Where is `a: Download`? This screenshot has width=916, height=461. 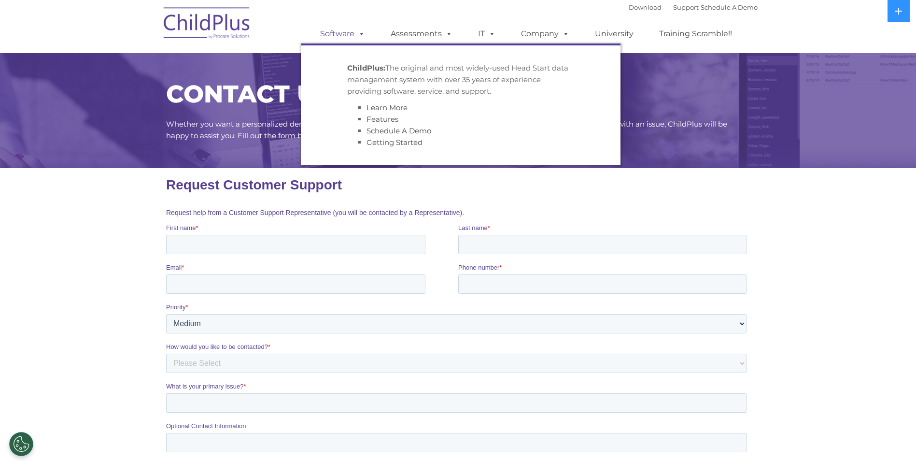
a: Download is located at coordinates (645, 7).